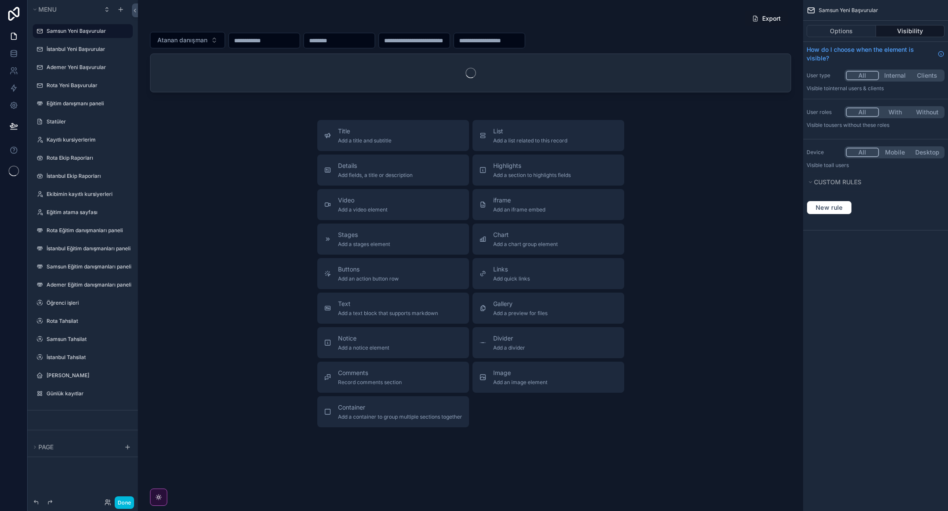  I want to click on button: VideoAdd a video element, so click(393, 204).